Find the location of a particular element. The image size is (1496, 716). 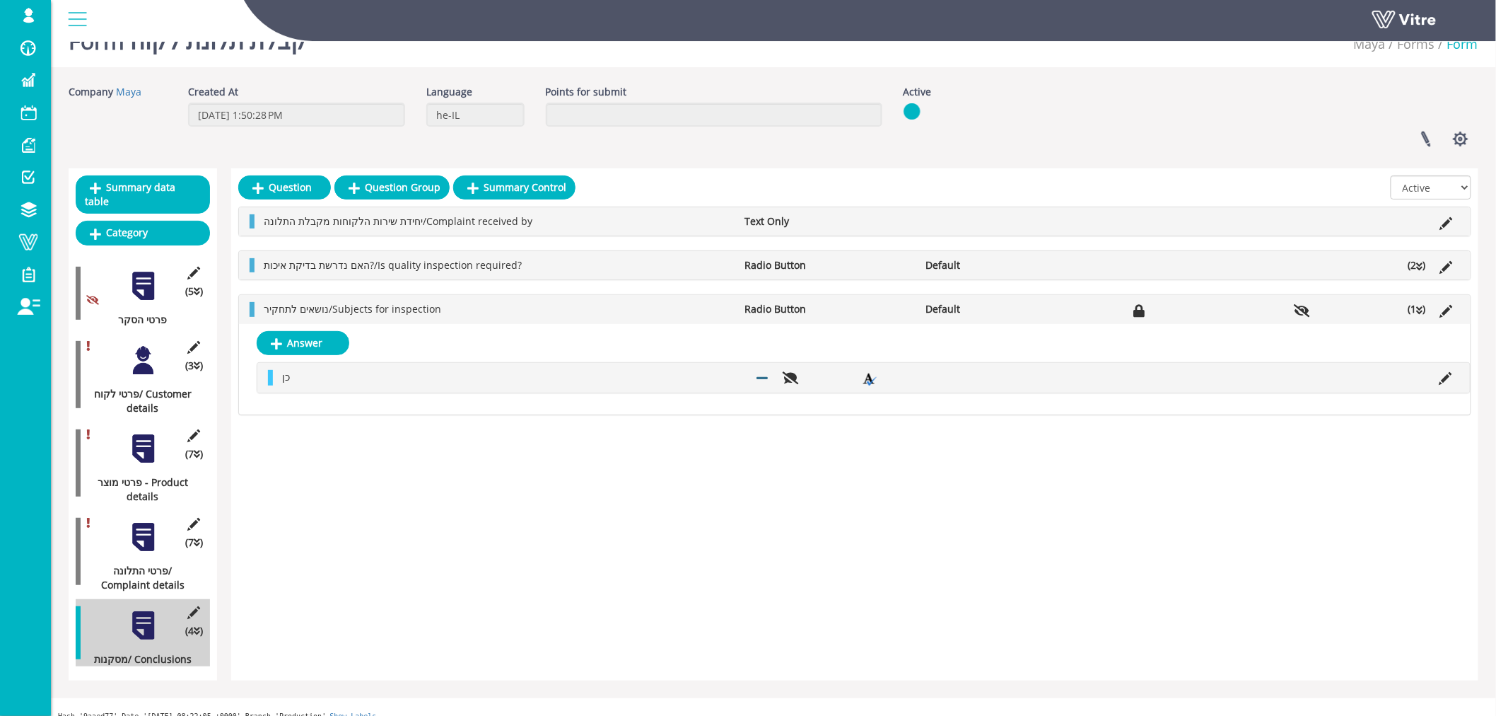

div: פרטי מוצר - Product details is located at coordinates (137, 489).